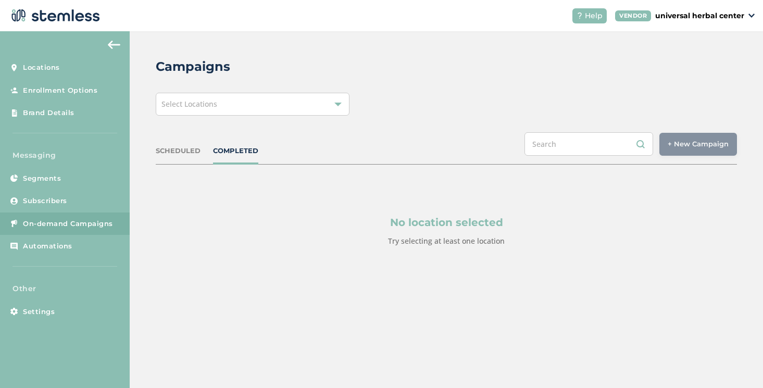  Describe the element at coordinates (446, 222) in the screenshot. I see `p: No location selected` at that location.